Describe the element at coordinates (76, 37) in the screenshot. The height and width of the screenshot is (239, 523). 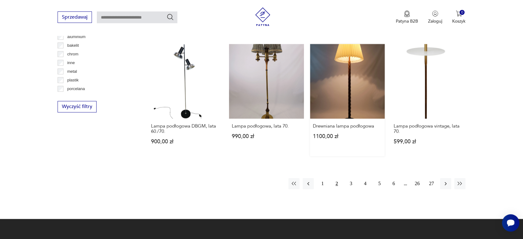
I see `p: aluminium` at that location.